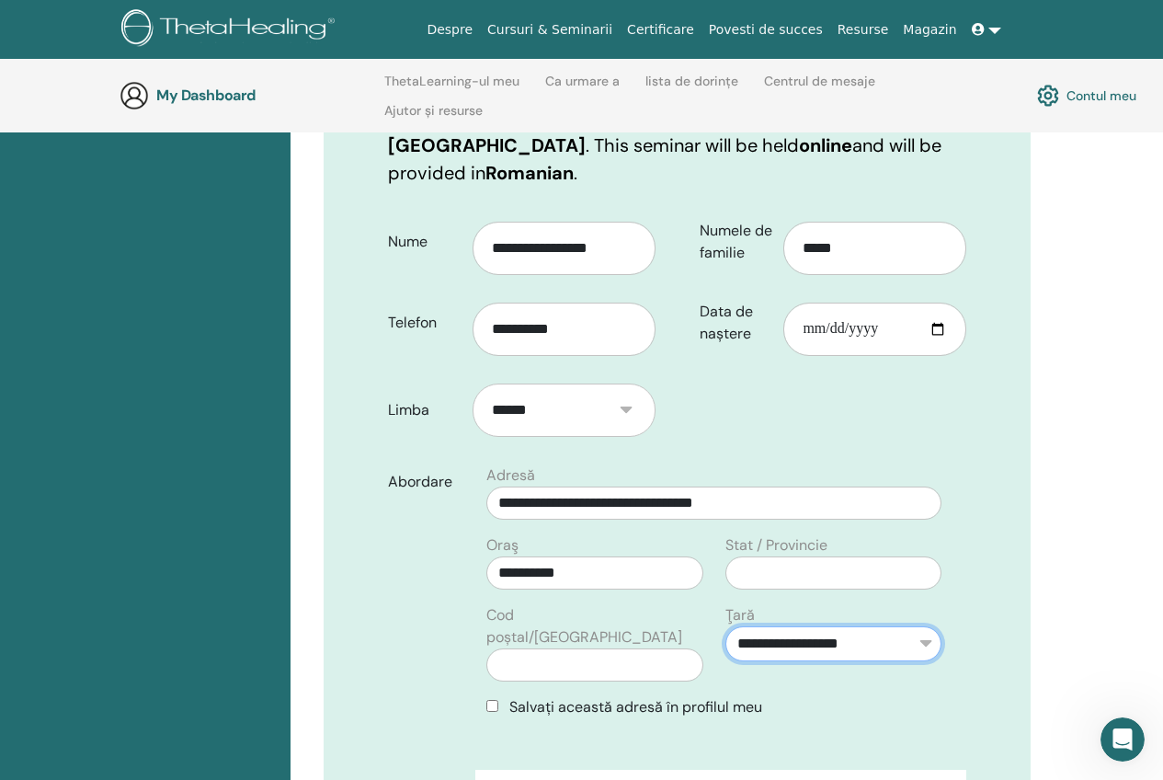 The width and height of the screenshot is (1163, 780). I want to click on a: Contul meu, so click(1087, 96).